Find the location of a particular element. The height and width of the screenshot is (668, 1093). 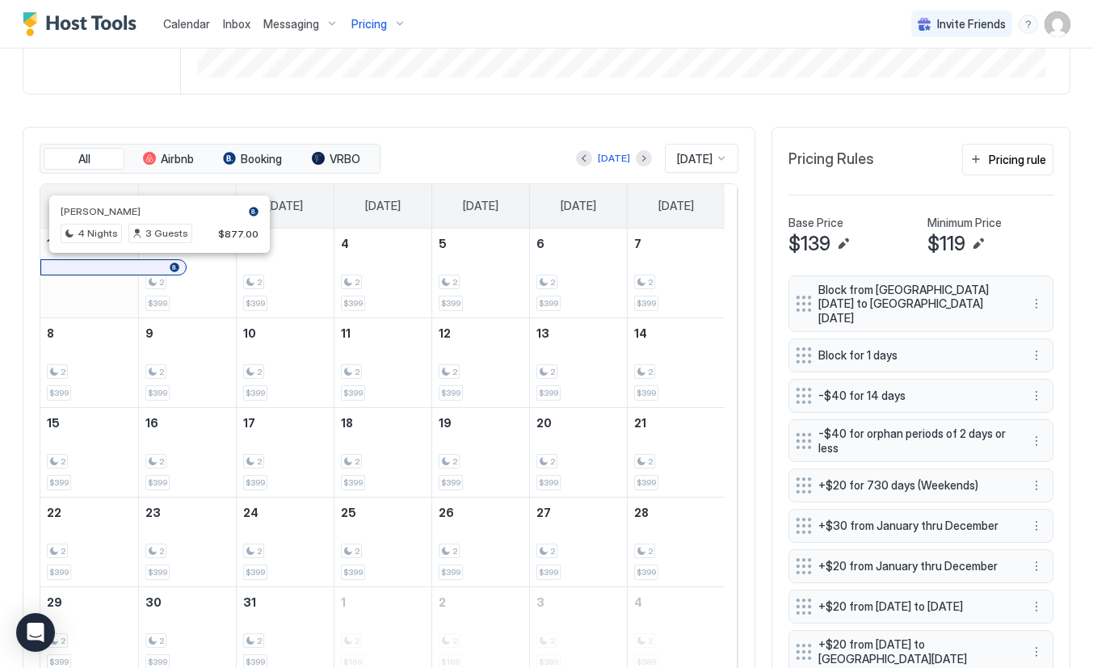

a: Sunday is located at coordinates (89, 206).